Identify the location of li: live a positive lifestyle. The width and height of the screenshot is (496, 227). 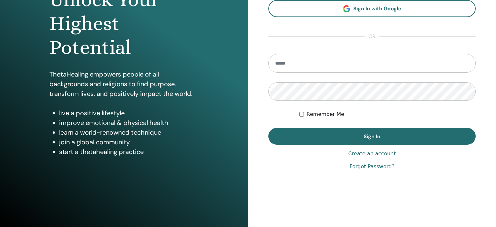
(129, 113).